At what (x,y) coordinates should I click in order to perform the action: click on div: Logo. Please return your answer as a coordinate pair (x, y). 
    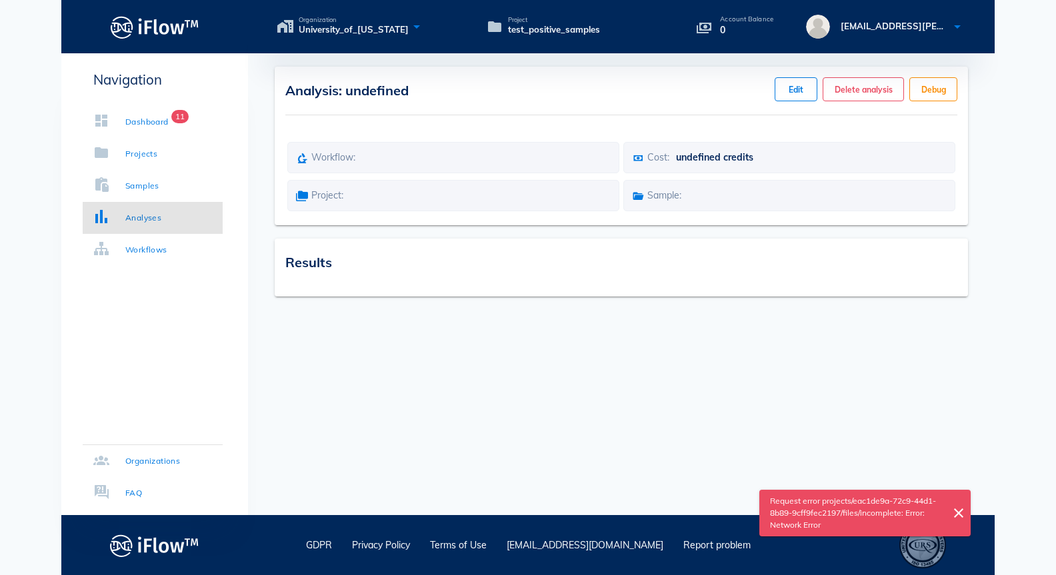
    Looking at the image, I should click on (155, 27).